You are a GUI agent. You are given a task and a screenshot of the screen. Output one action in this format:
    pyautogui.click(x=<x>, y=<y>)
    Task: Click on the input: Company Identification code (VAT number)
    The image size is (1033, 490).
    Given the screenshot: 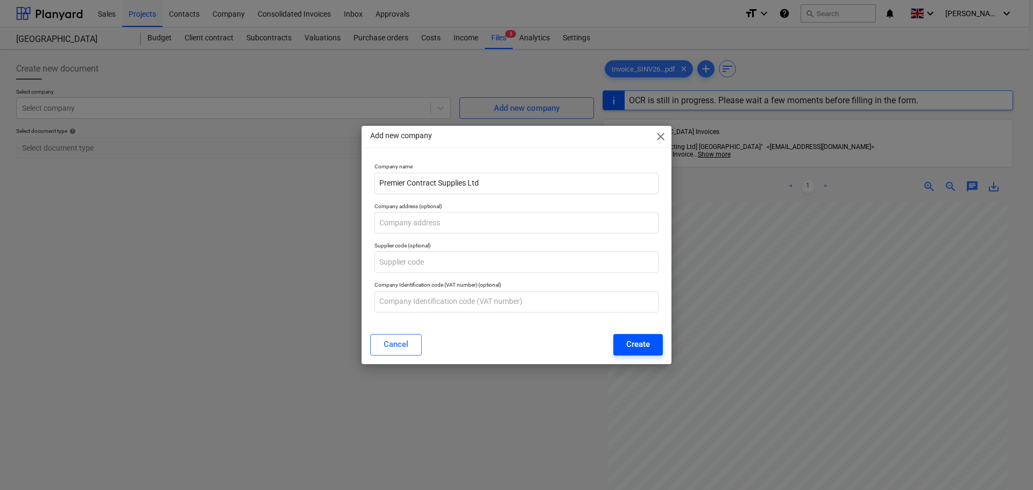 What is the action you would take?
    pyautogui.click(x=516, y=302)
    